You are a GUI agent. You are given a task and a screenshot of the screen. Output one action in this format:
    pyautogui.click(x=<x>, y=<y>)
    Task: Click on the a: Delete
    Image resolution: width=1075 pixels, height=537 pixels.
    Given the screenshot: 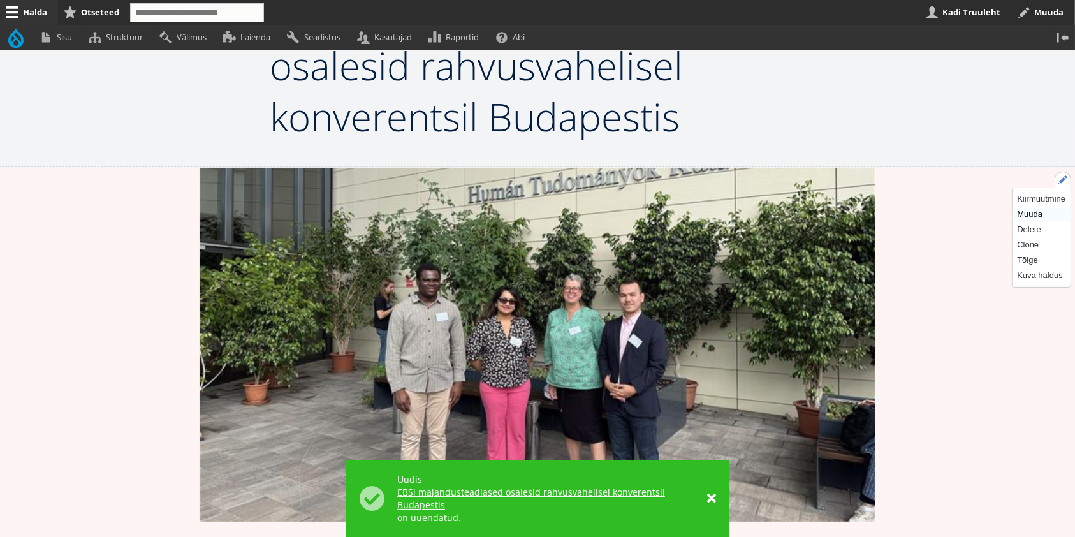 What is the action you would take?
    pyautogui.click(x=1042, y=230)
    